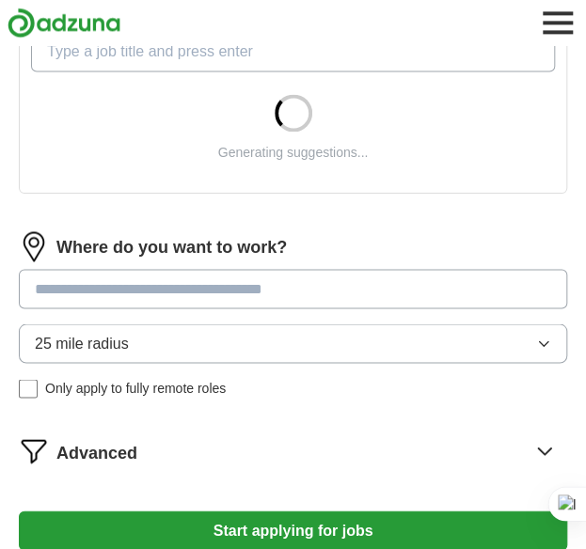 This screenshot has width=586, height=549. What do you see at coordinates (557, 23) in the screenshot?
I see `button: Toggle main navigation menu` at bounding box center [557, 23].